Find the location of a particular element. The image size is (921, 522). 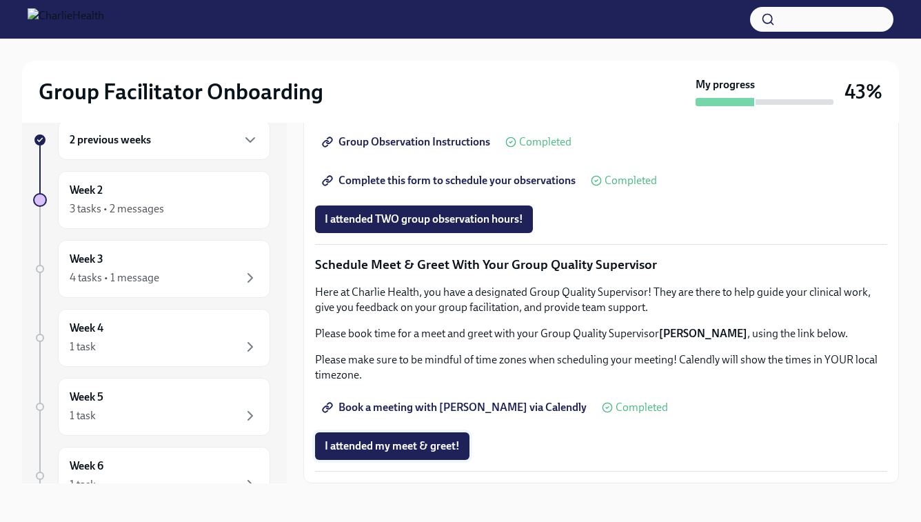

a: Week 23 tasks • 2 messages is located at coordinates (152, 200).